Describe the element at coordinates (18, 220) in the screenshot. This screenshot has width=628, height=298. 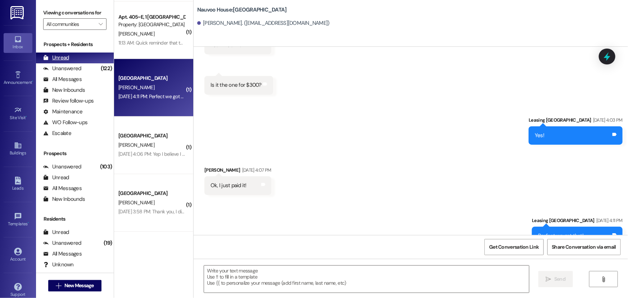
I see `a: Templates •` at that location.